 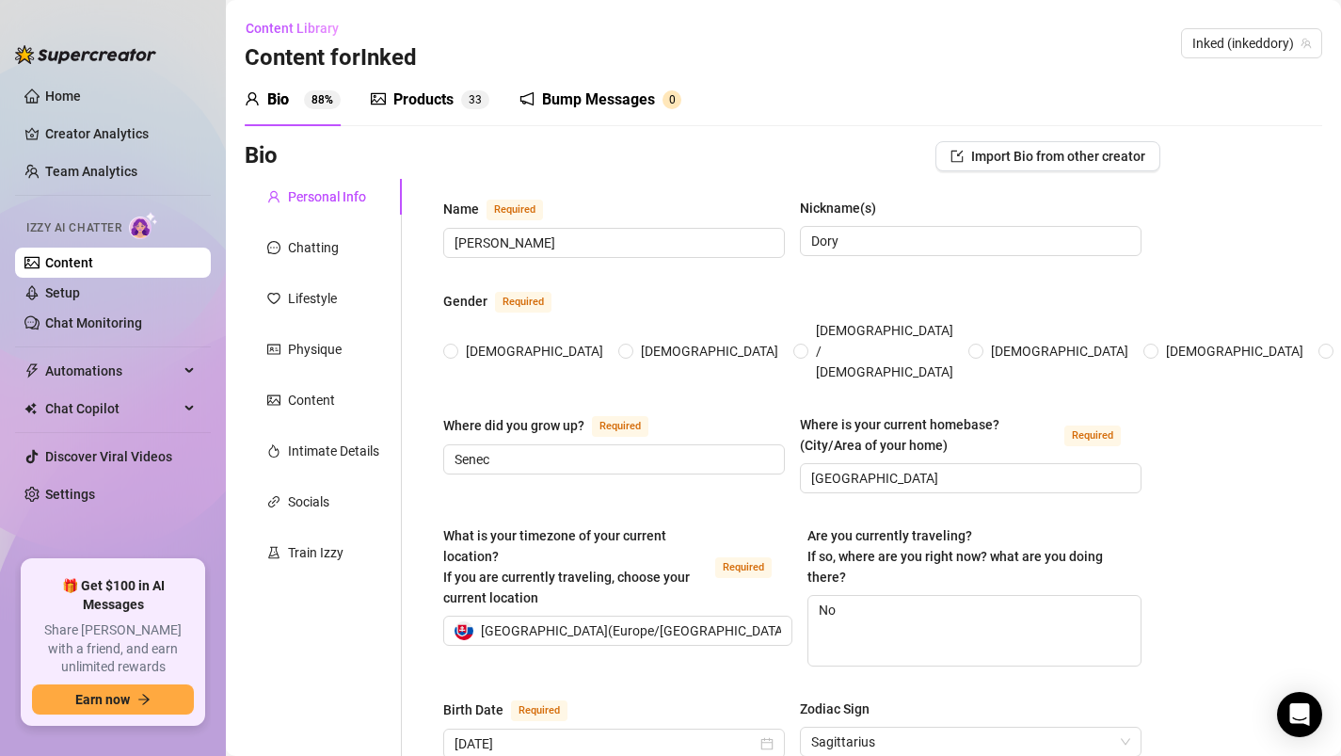 I want to click on a: Setup, so click(x=62, y=293).